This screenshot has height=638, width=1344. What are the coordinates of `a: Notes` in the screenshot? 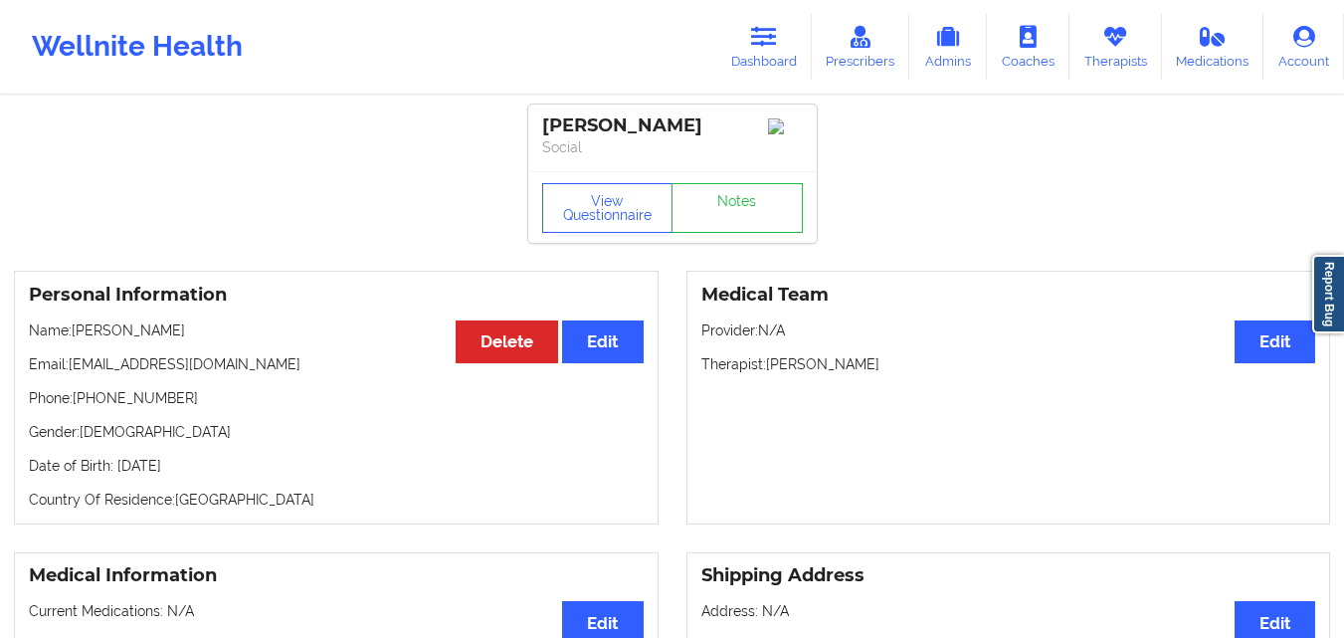 It's located at (737, 208).